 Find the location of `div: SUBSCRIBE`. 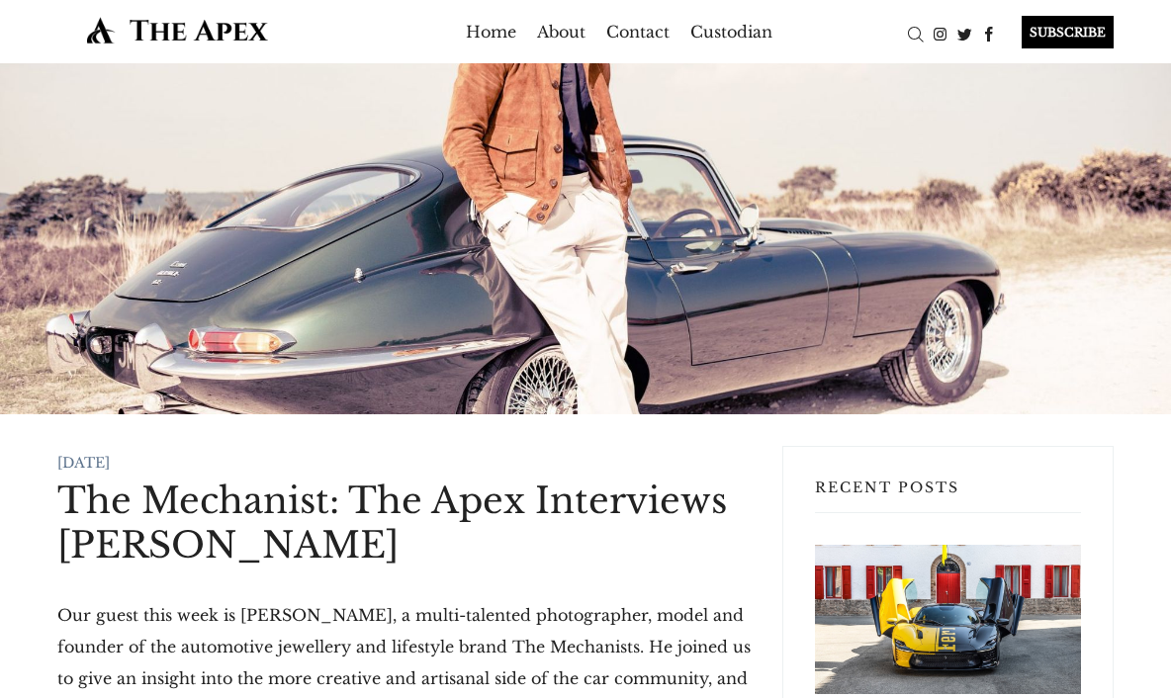

div: SUBSCRIBE is located at coordinates (1067, 32).